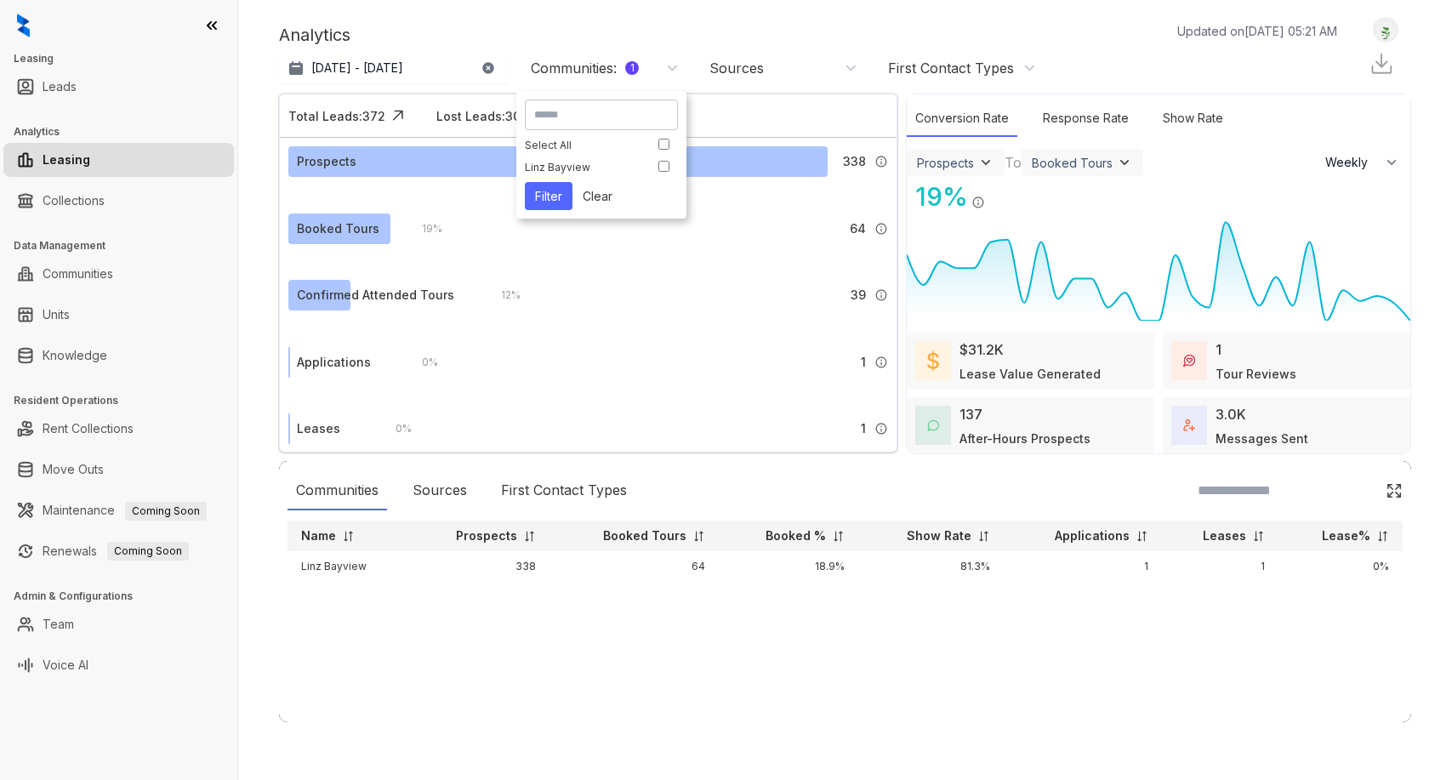 The image size is (1452, 780). I want to click on p: Name, so click(318, 536).